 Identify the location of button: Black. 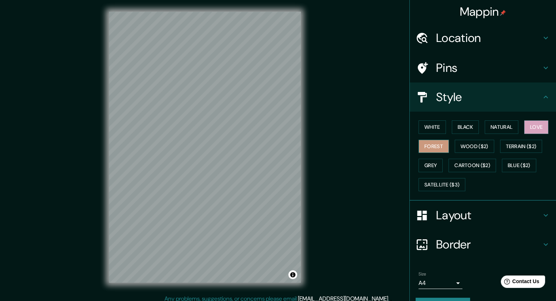
(465, 127).